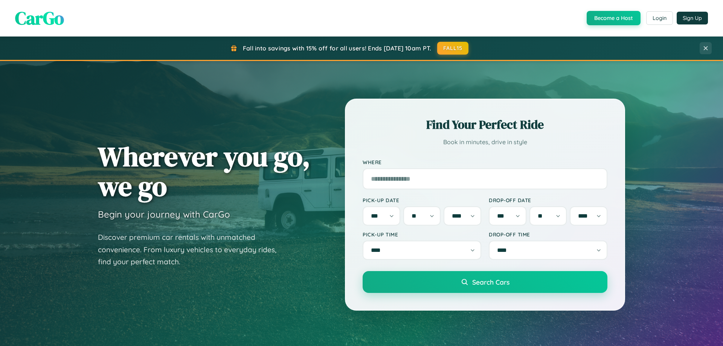 This screenshot has height=346, width=723. Describe the element at coordinates (422, 234) in the screenshot. I see `label: Pick-up Time` at that location.